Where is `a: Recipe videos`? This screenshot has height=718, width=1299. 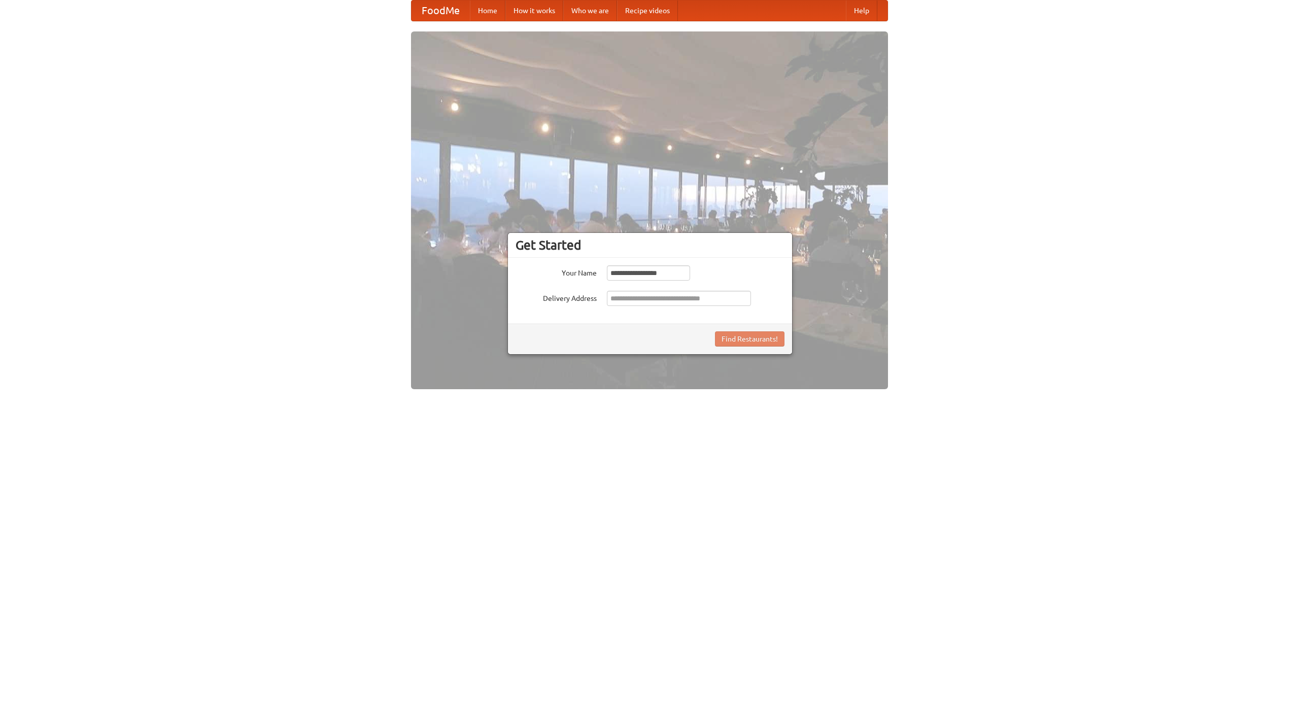
a: Recipe videos is located at coordinates (648, 11).